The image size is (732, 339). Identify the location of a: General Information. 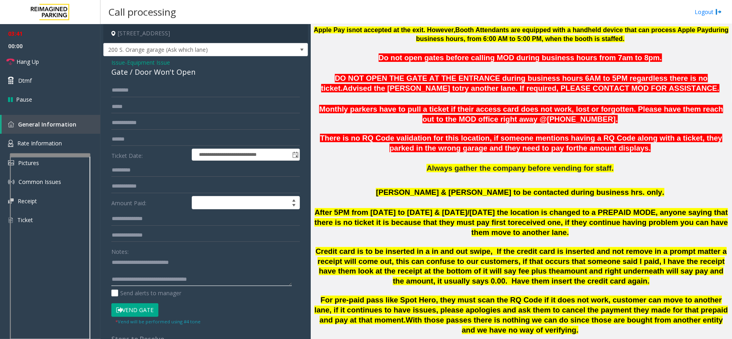
(51, 124).